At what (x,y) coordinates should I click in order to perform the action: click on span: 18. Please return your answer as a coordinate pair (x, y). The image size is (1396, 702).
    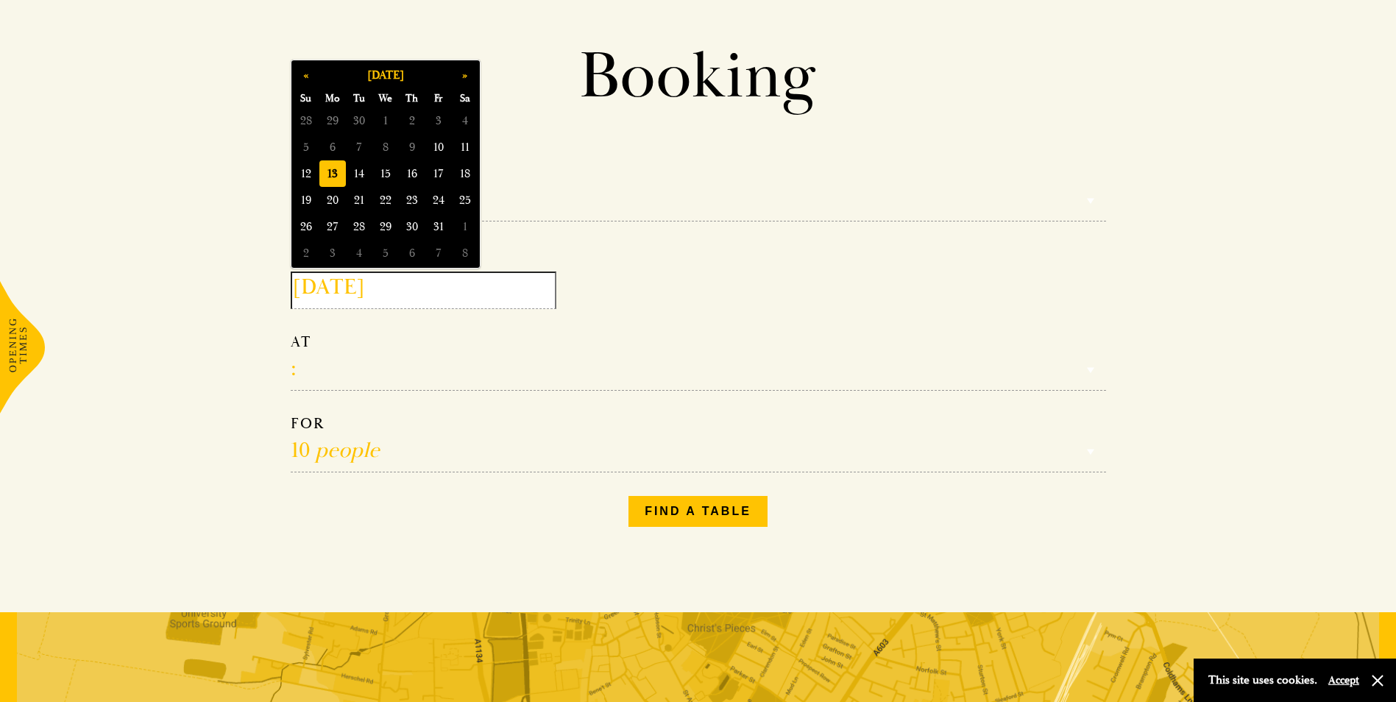
    Looking at the image, I should click on (465, 174).